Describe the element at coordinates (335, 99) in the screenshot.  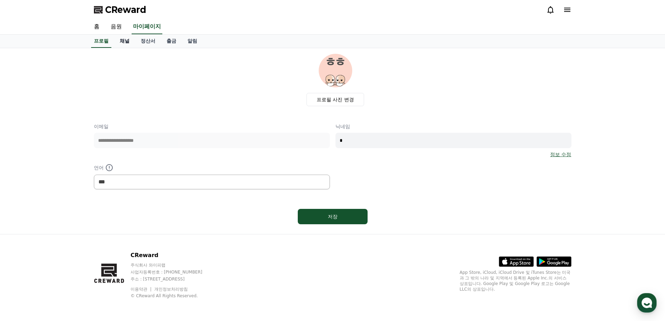
I see `label: 프로필 사진 변경` at that location.